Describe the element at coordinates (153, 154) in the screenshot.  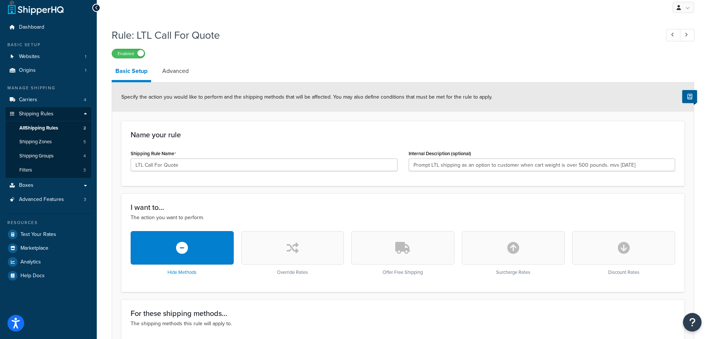
I see `label: Shipping Rule Name` at that location.